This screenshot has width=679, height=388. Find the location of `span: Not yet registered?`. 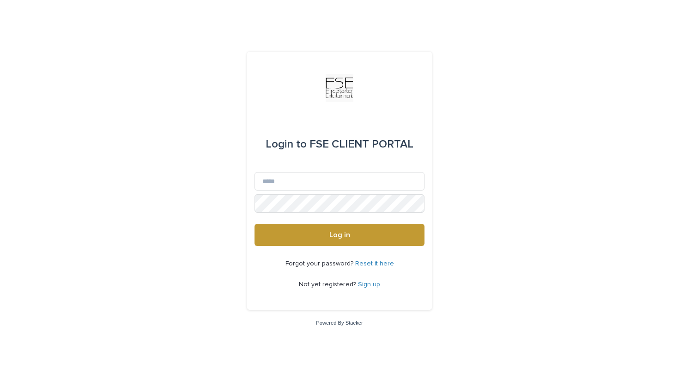

span: Not yet registered? is located at coordinates (328, 284).